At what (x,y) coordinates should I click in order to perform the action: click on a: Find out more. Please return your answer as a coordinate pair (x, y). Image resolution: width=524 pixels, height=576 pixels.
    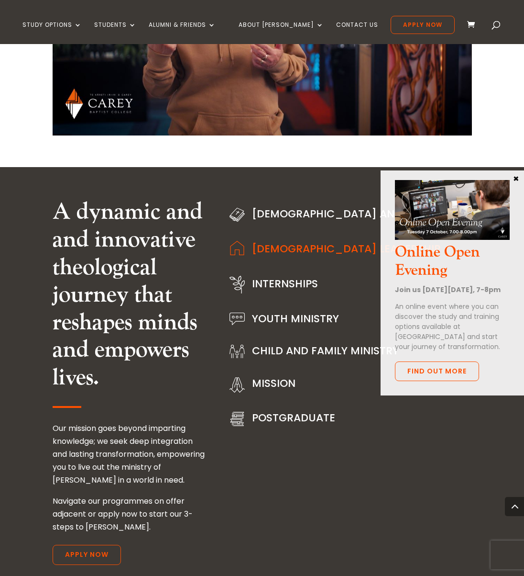
    Looking at the image, I should click on (437, 371).